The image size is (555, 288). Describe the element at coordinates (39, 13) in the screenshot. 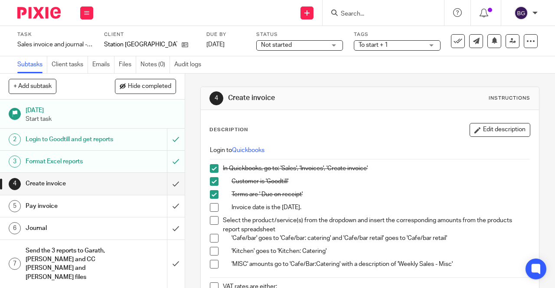

I see `img: Pixie` at that location.